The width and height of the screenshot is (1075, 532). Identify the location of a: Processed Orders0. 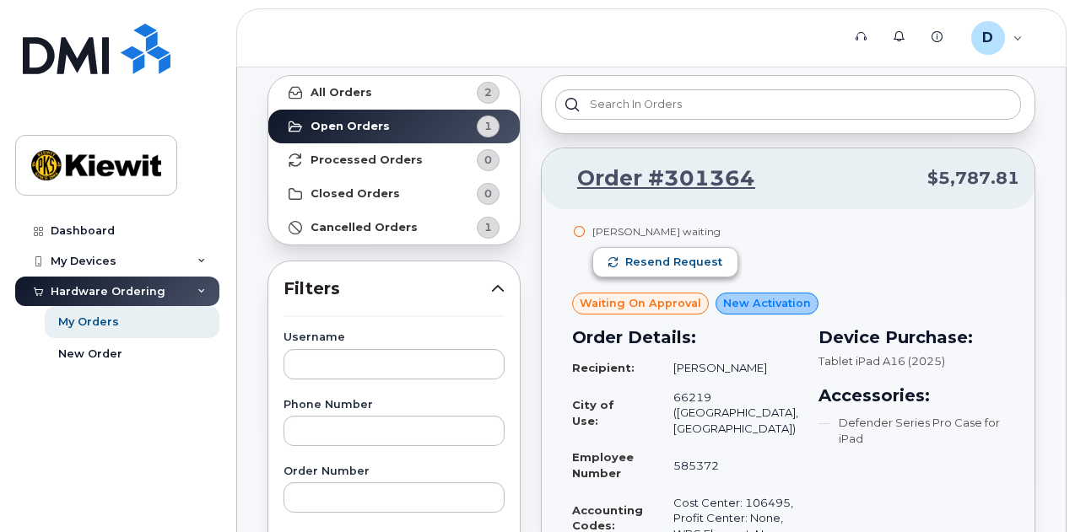
(394, 160).